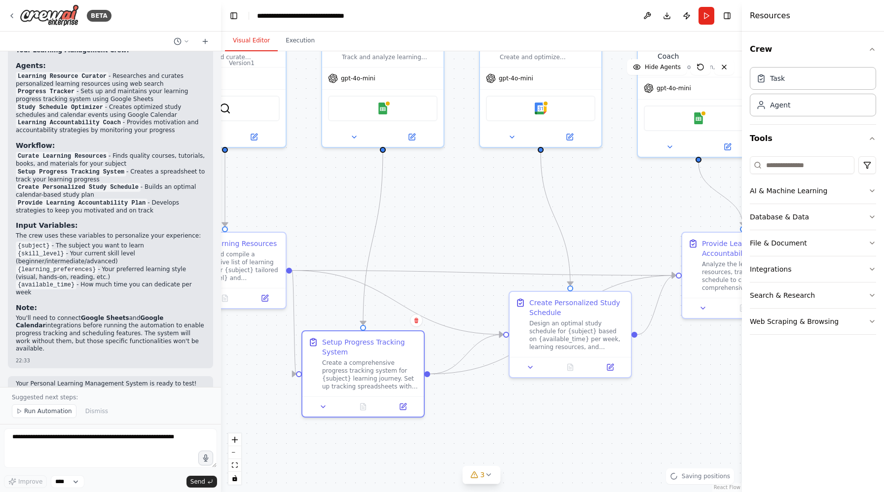 The image size is (884, 492). What do you see at coordinates (26, 308) in the screenshot?
I see `strong: Note:` at bounding box center [26, 308].